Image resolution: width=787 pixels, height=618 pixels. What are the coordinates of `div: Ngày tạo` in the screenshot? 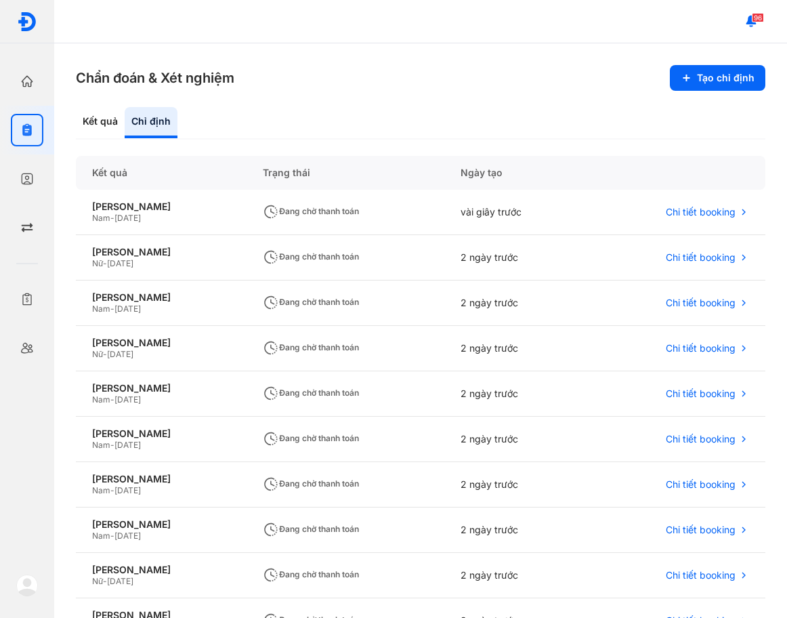 It's located at (516, 173).